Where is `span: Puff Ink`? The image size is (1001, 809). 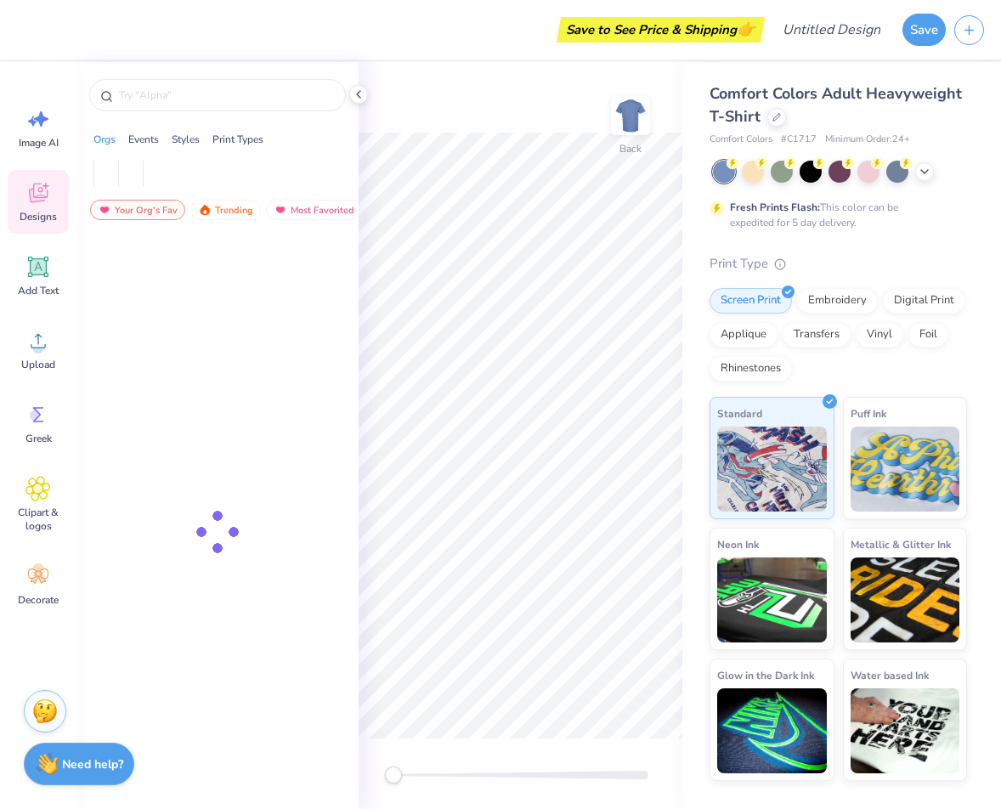 span: Puff Ink is located at coordinates (868, 413).